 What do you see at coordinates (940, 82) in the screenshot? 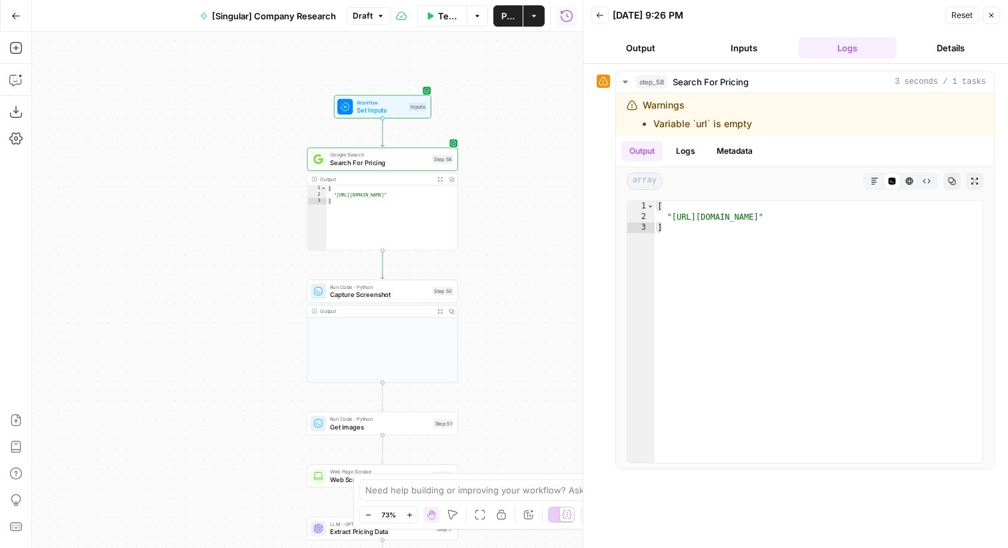
I see `span: 3 seconds / 1 tasks` at bounding box center [940, 82].